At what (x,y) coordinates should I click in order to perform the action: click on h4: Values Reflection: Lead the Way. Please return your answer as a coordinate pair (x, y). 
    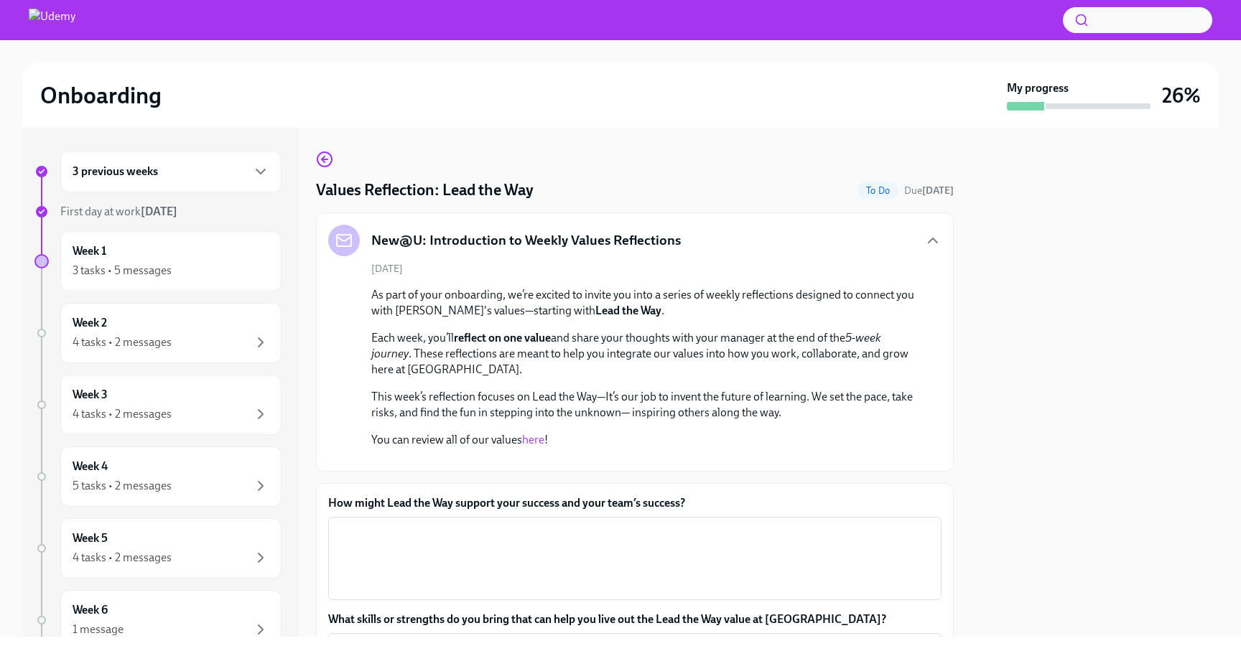
    Looking at the image, I should click on (424, 190).